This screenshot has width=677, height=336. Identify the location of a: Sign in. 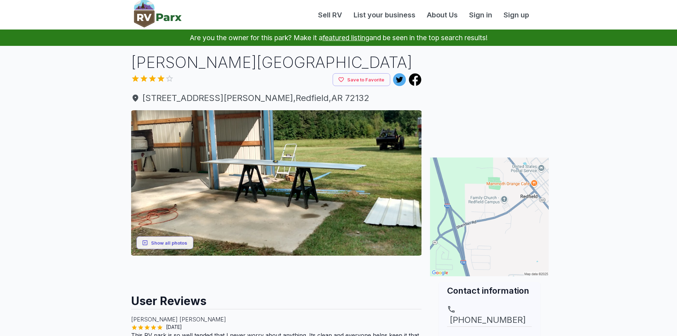
(481, 15).